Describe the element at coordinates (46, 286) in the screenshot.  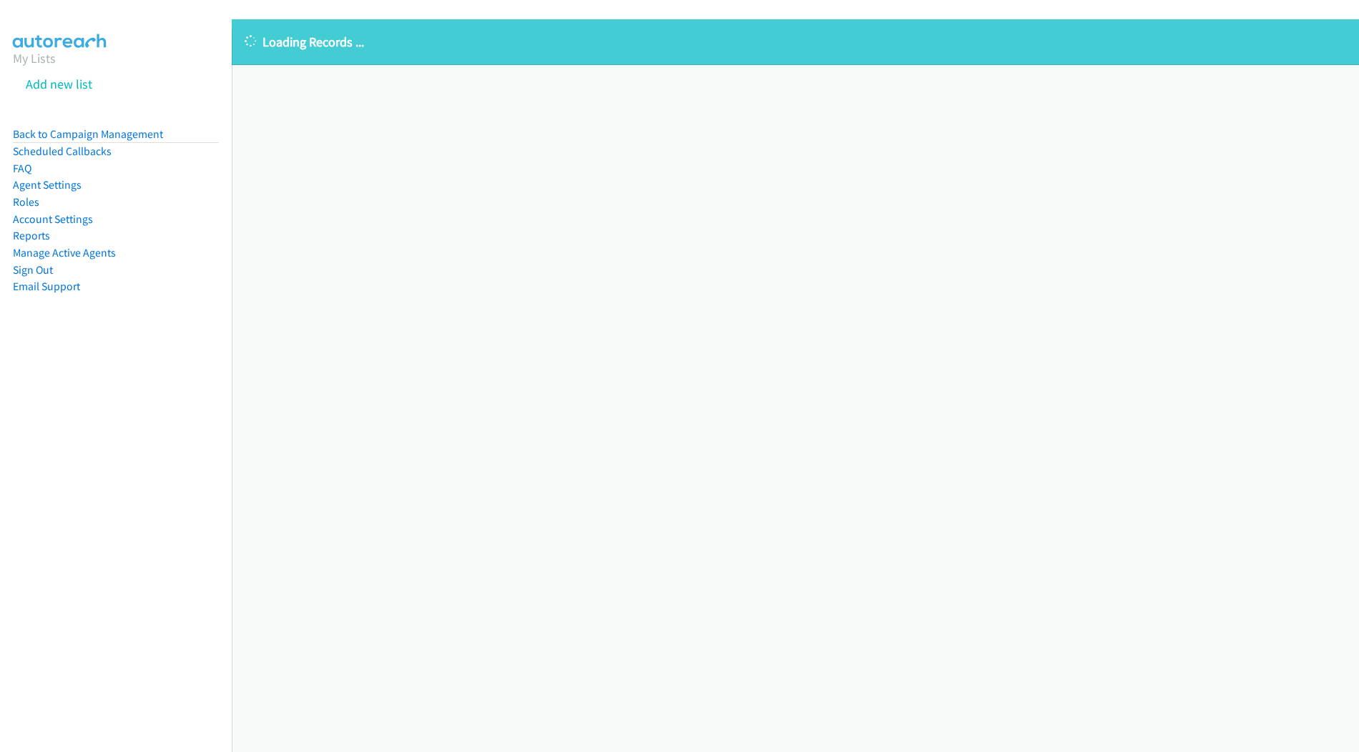
I see `a: Email Support` at that location.